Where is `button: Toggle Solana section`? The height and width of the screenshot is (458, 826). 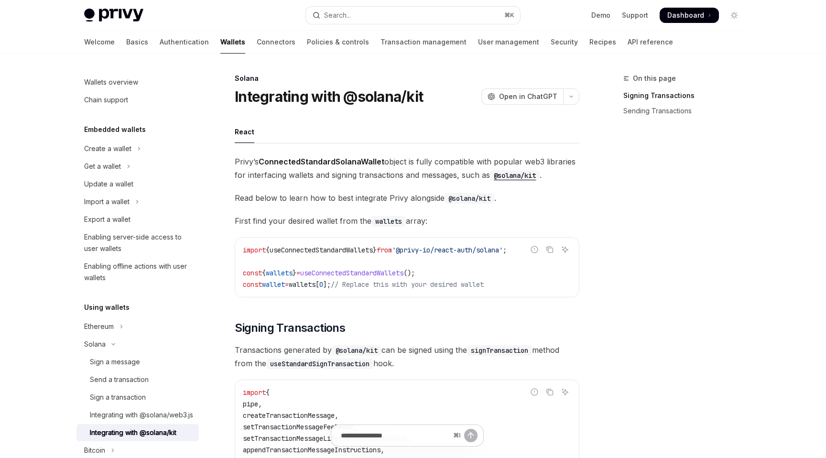
button: Toggle Solana section is located at coordinates (138, 344).